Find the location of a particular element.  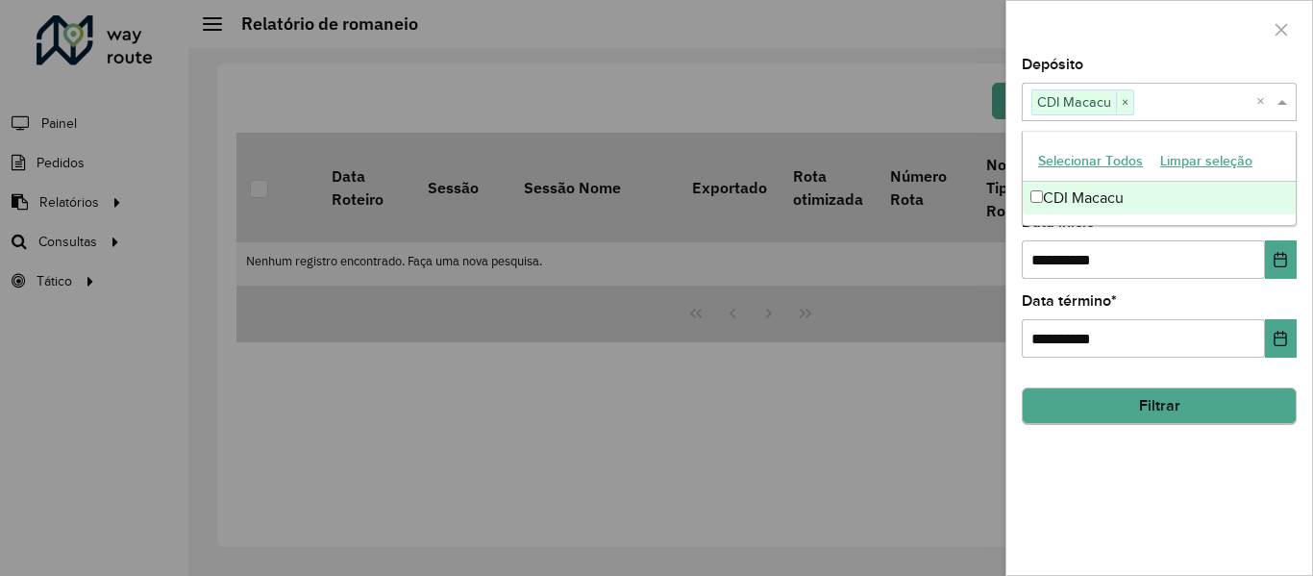

span: Clear all is located at coordinates (1264, 102).